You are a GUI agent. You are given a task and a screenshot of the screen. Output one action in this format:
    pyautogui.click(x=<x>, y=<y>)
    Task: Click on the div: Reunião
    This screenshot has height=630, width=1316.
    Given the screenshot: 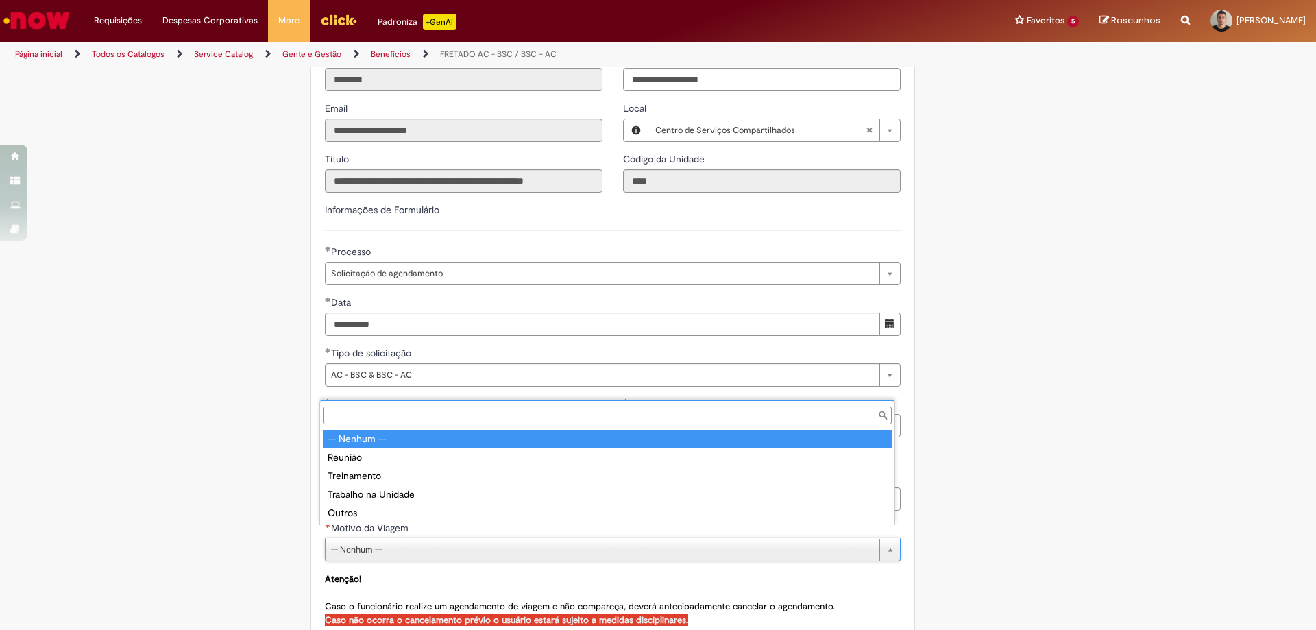 What is the action you would take?
    pyautogui.click(x=607, y=457)
    